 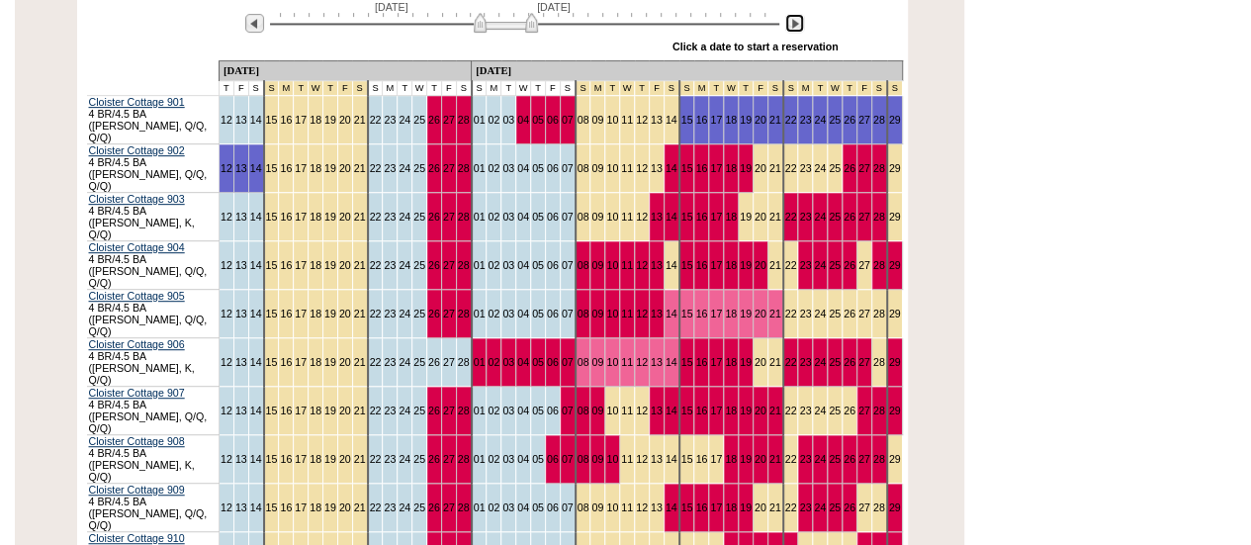 I want to click on a: Cloister Cottage 902, so click(x=136, y=150).